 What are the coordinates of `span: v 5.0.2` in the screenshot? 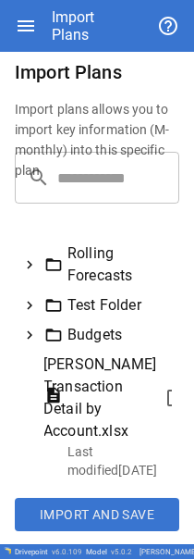 It's located at (121, 552).